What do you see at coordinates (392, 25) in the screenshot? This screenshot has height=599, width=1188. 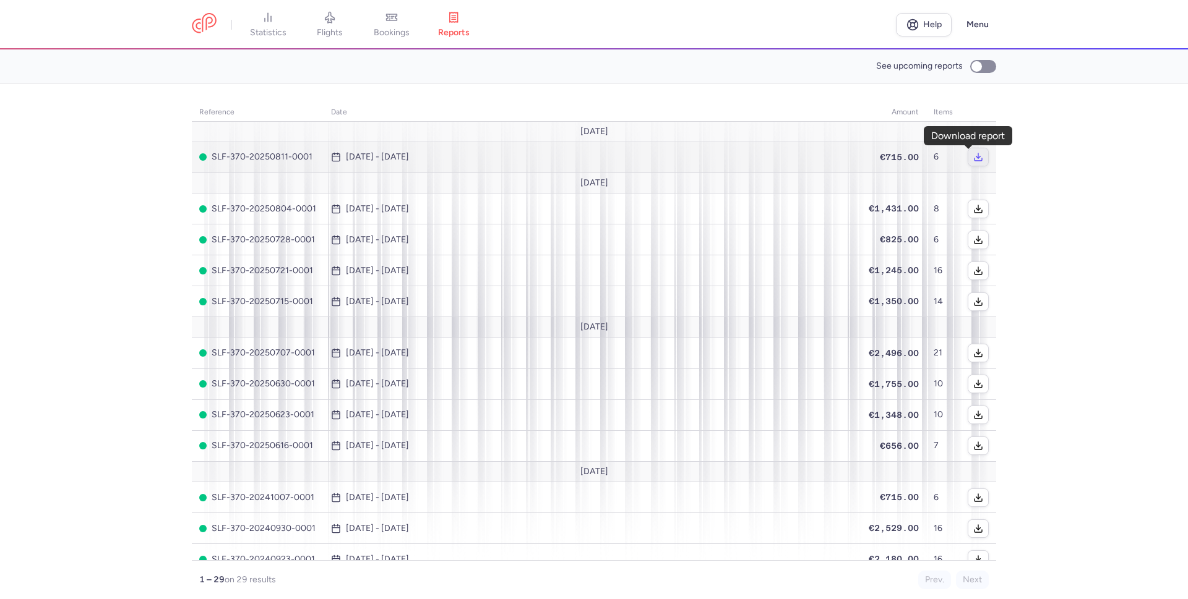 I see `a: bookings` at bounding box center [392, 25].